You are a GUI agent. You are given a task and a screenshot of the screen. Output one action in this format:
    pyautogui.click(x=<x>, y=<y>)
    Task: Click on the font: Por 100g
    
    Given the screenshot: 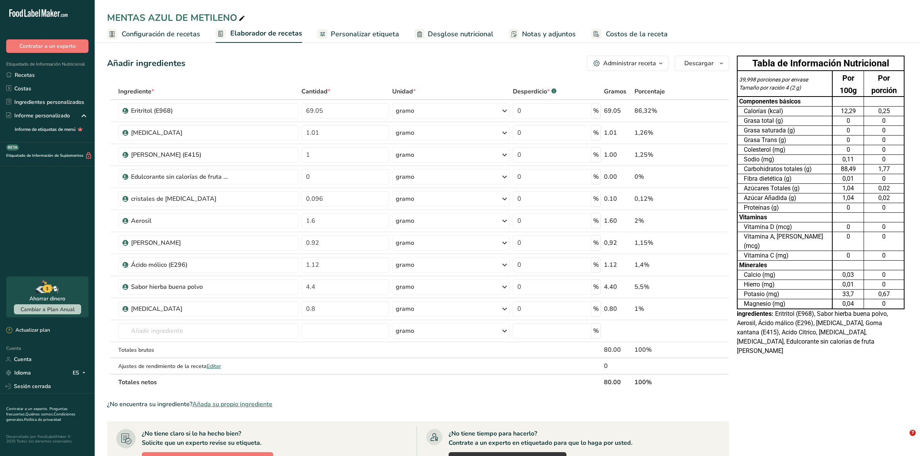 What is the action you would take?
    pyautogui.click(x=848, y=84)
    